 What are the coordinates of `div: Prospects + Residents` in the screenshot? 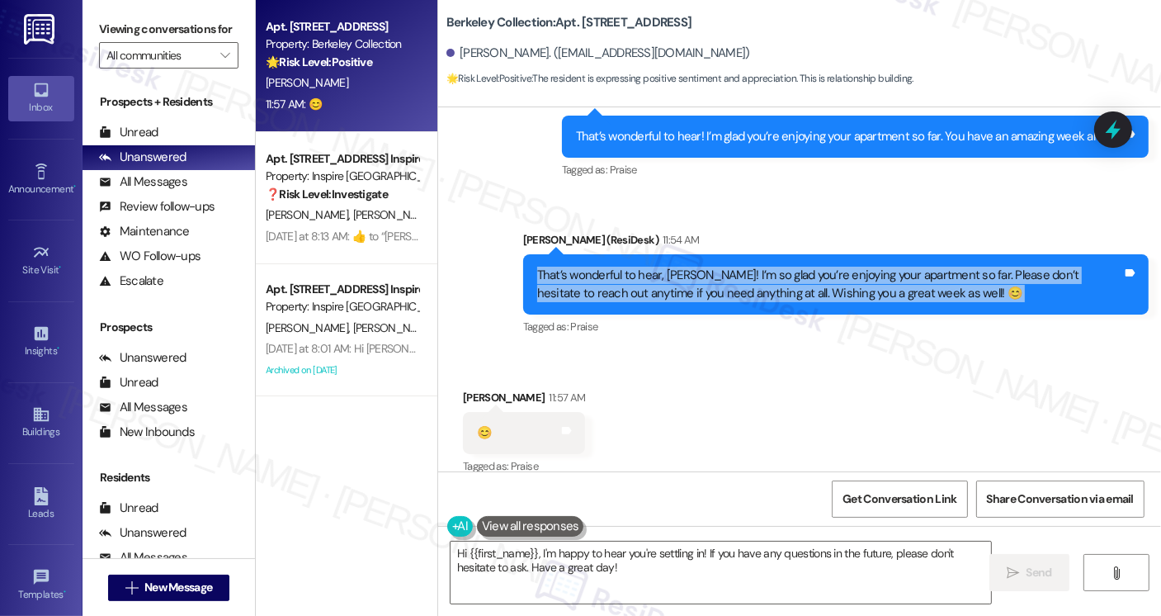 It's located at (168, 102).